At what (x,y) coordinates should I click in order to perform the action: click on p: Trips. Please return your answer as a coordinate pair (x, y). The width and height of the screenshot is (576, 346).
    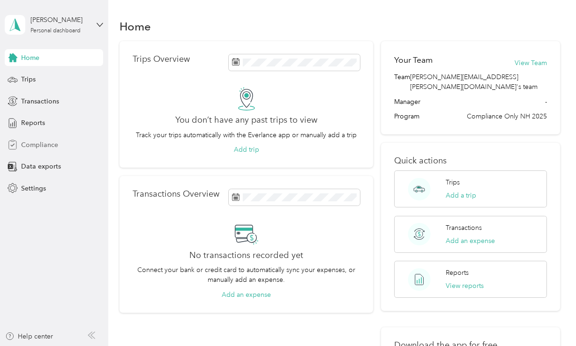
    Looking at the image, I should click on (452, 182).